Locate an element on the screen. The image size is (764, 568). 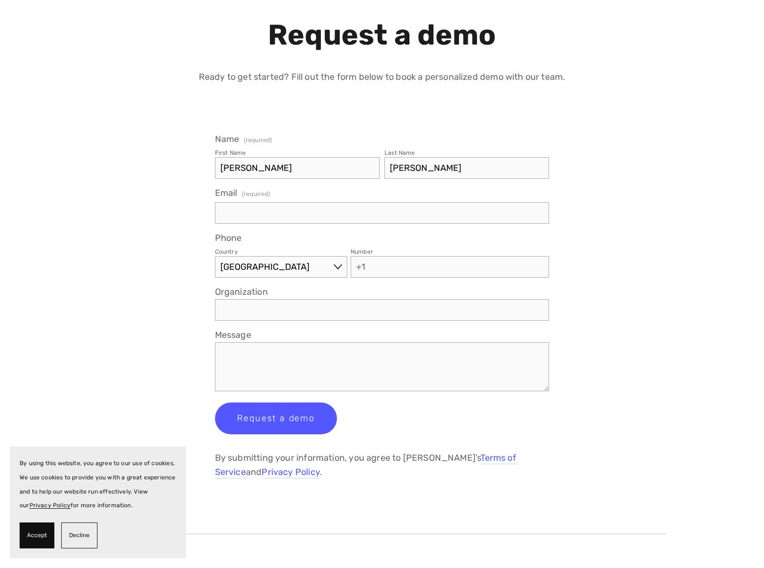
span: Request a demo is located at coordinates (276, 418).